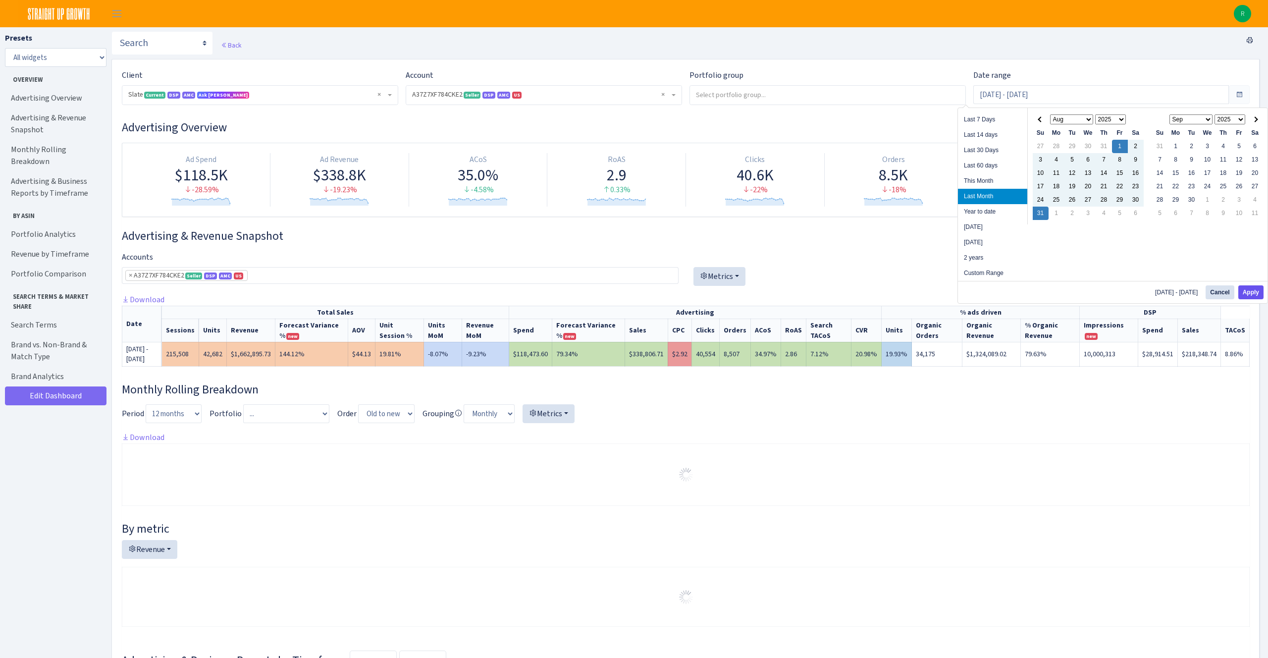  I want to click on td: 10,000,313, so click(1109, 354).